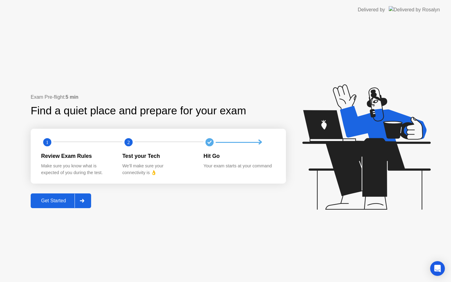  What do you see at coordinates (239, 166) in the screenshot?
I see `div: Your exam starts at your command` at bounding box center [239, 166].